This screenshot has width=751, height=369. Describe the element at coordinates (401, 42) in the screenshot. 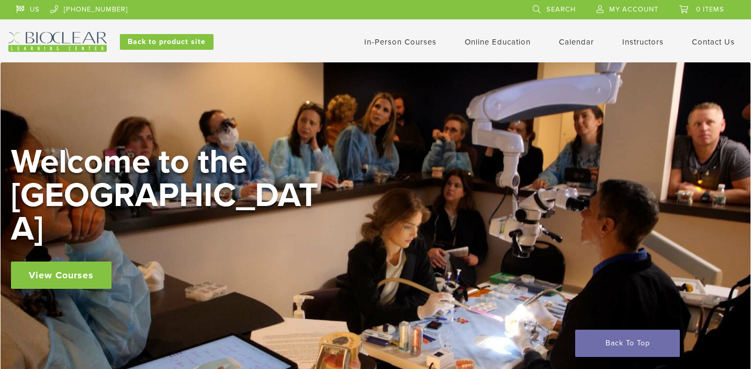

I see `a: In-Person Courses` at that location.